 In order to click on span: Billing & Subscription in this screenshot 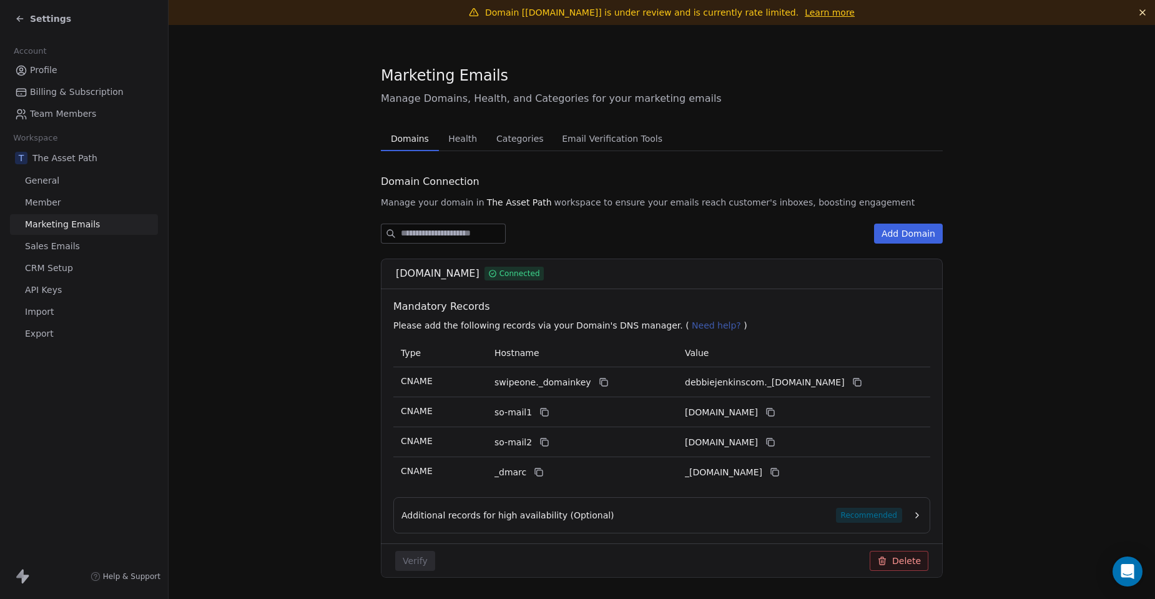, I will do `click(77, 92)`.